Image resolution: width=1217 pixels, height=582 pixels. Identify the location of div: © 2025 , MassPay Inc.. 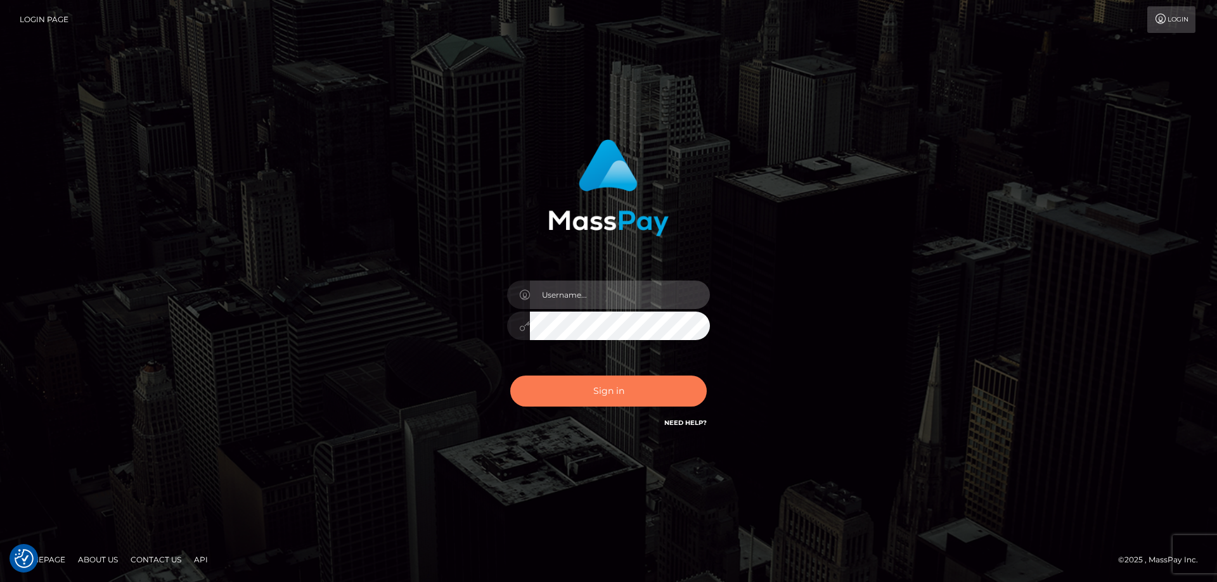
(1162, 560).